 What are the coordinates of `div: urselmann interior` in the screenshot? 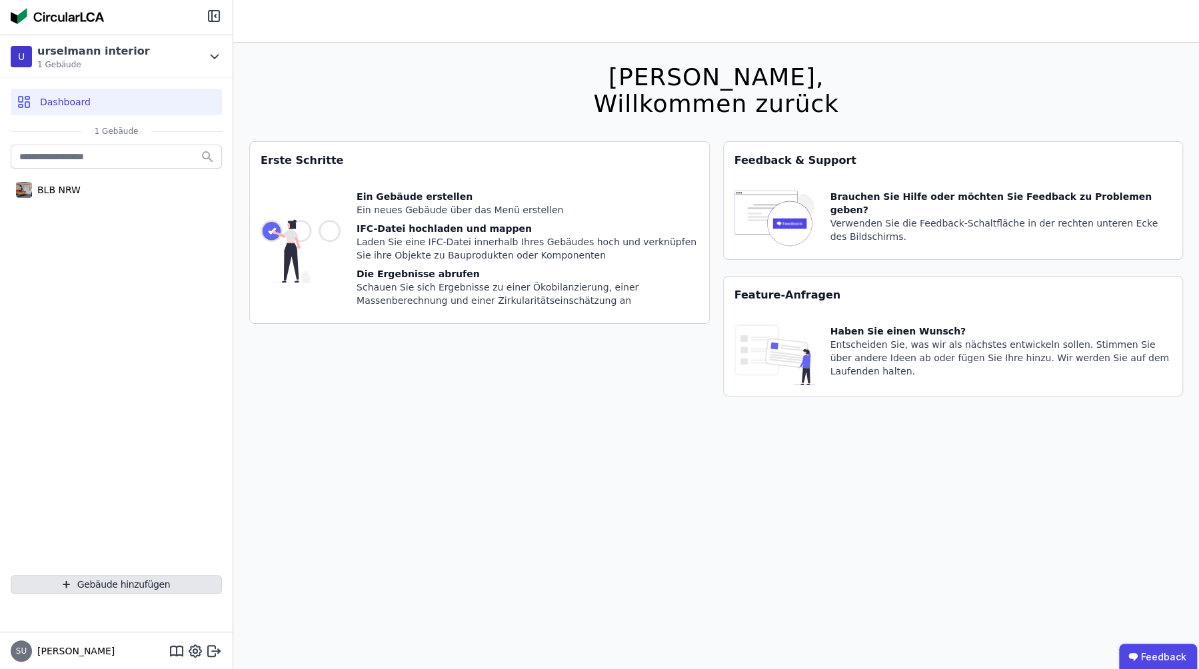 It's located at (93, 51).